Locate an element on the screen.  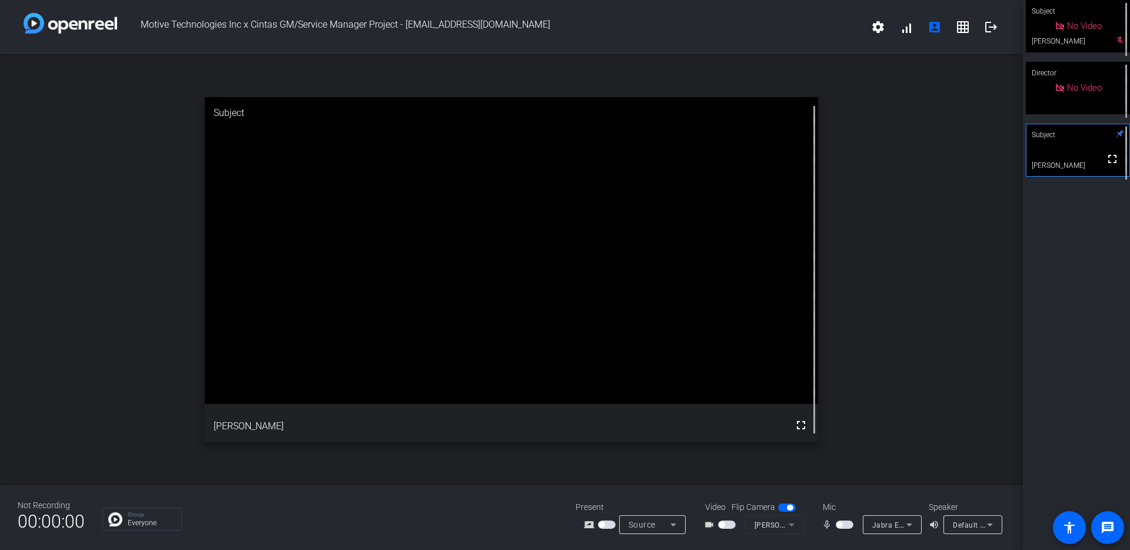
div: Not Recording is located at coordinates (51, 505).